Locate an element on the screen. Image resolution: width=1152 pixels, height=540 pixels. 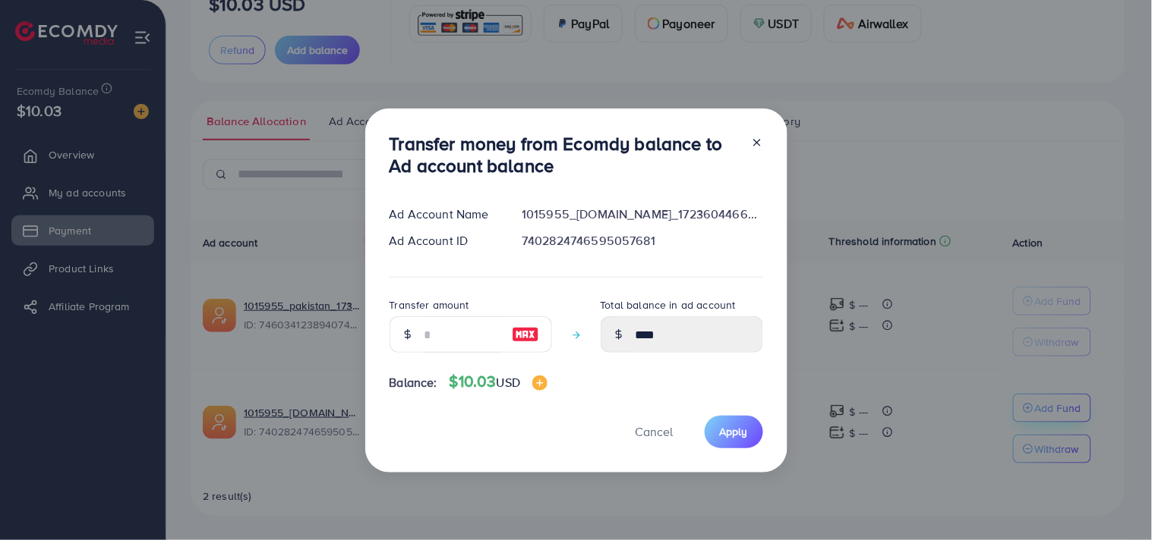
span: Apply is located at coordinates (733, 432).